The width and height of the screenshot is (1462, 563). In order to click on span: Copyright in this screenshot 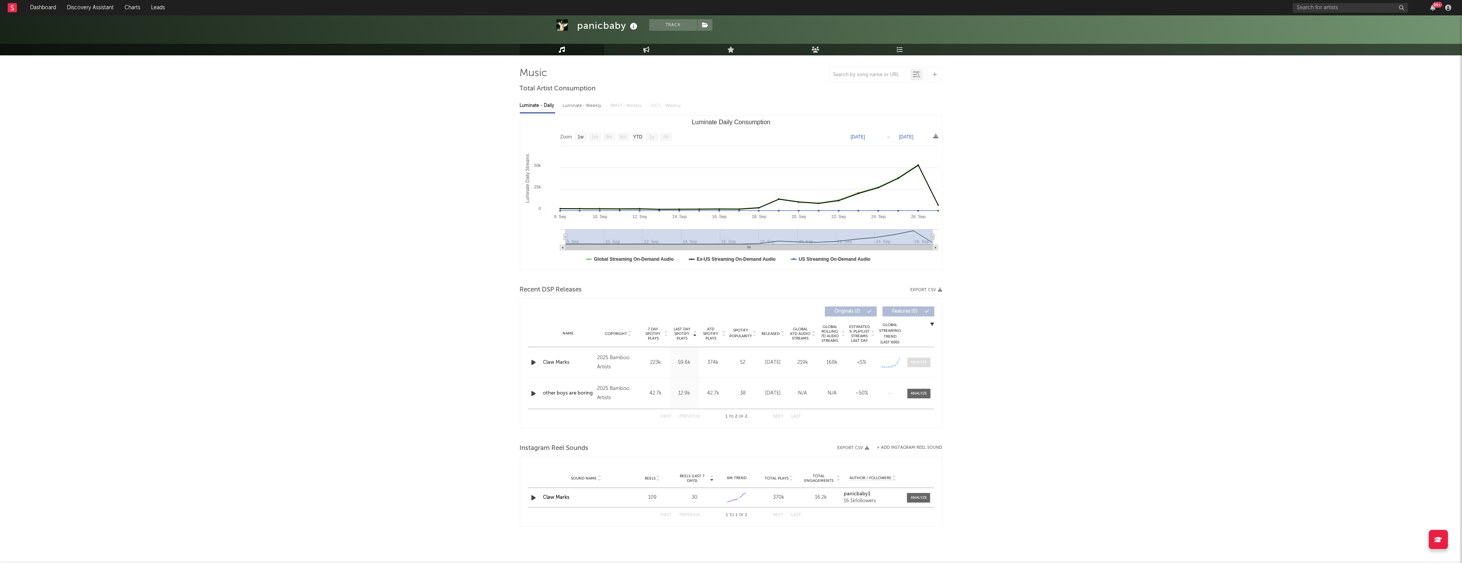, I will do `click(616, 334)`.